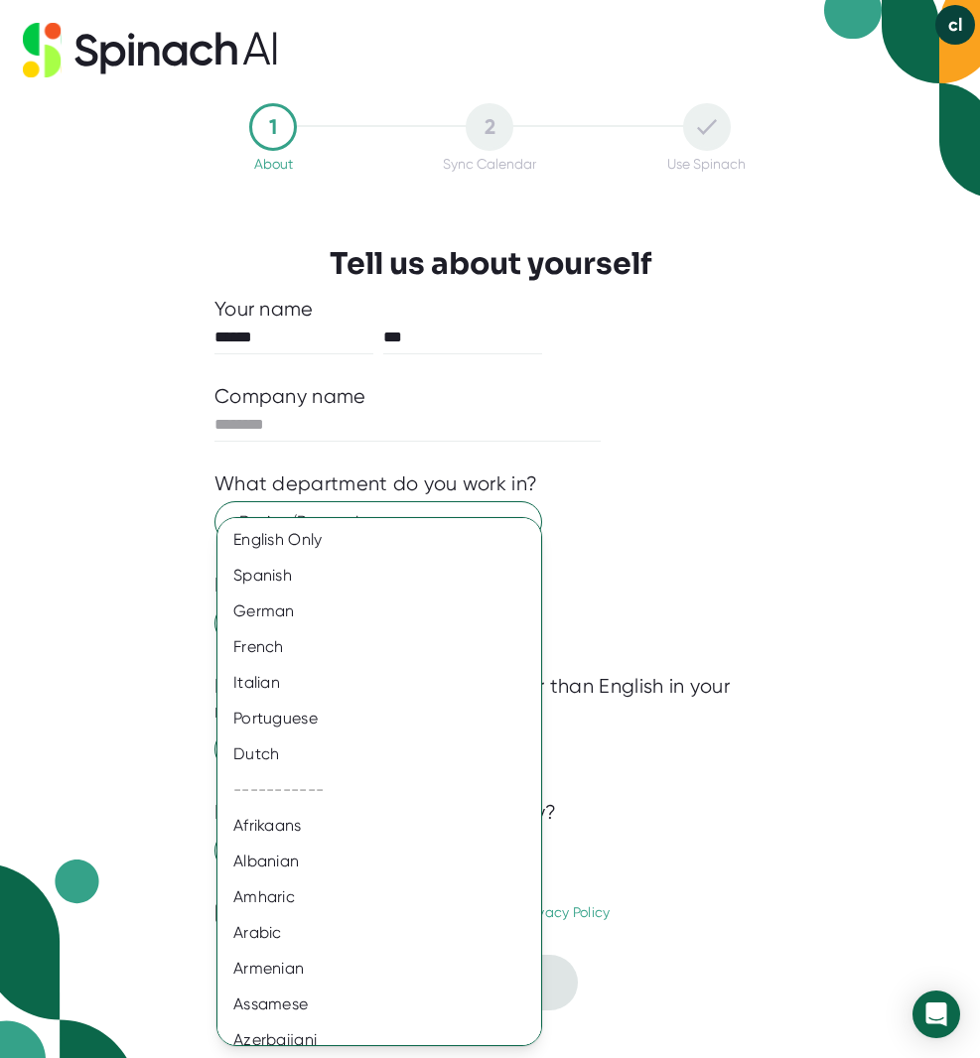  Describe the element at coordinates (379, 862) in the screenshot. I see `div: Albanian` at that location.